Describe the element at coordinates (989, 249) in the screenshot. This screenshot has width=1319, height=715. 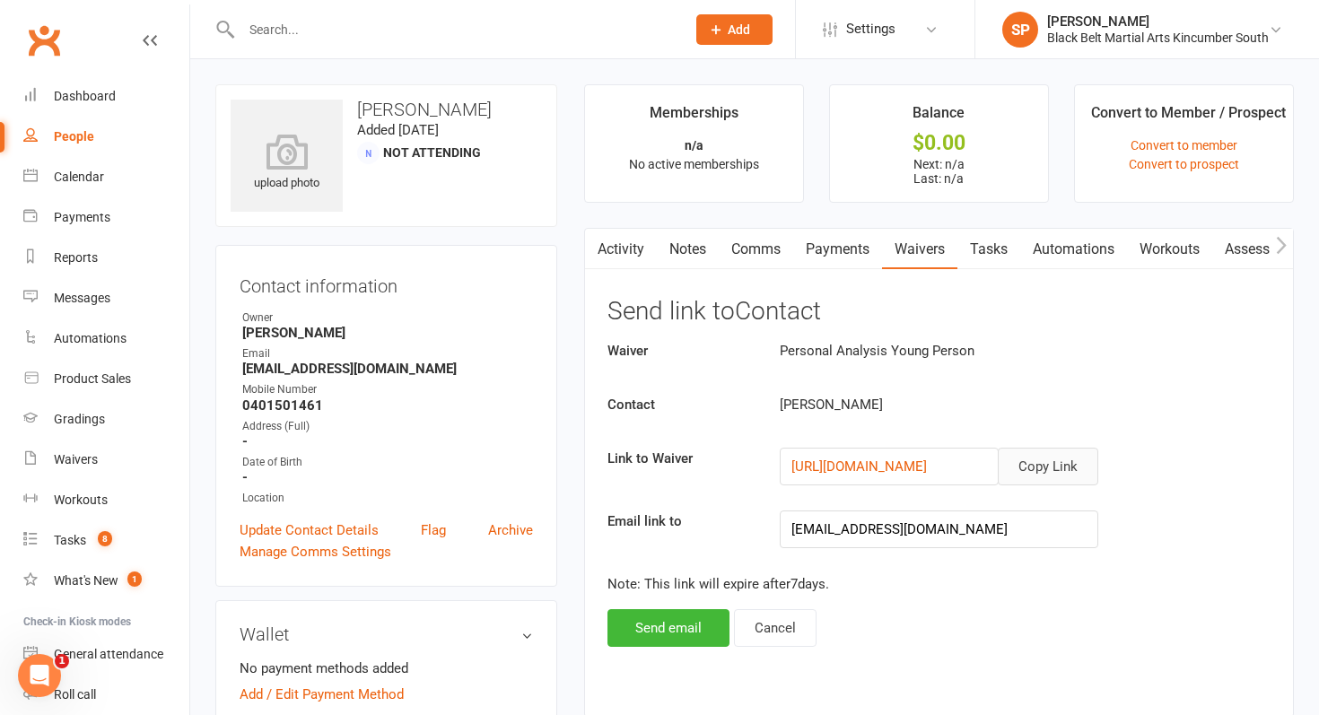
I see `a: Tasks` at that location.